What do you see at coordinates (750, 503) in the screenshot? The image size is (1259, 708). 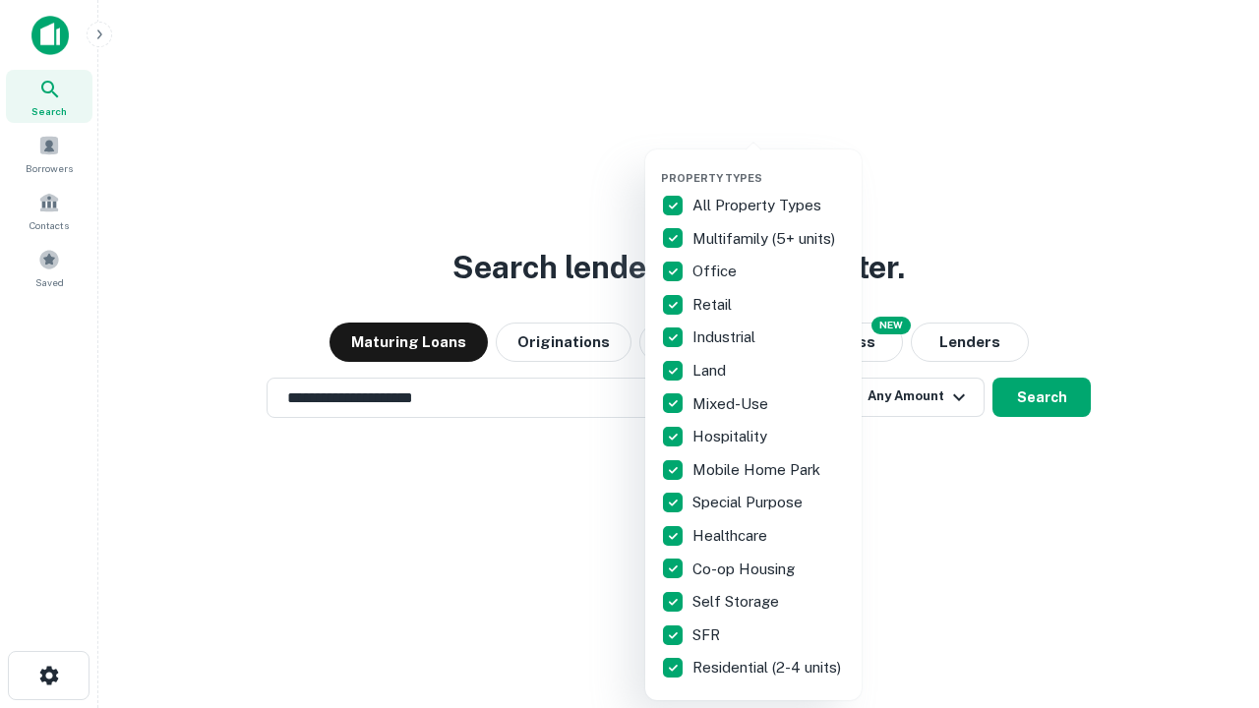 I see `p: Special Purpose` at bounding box center [750, 503].